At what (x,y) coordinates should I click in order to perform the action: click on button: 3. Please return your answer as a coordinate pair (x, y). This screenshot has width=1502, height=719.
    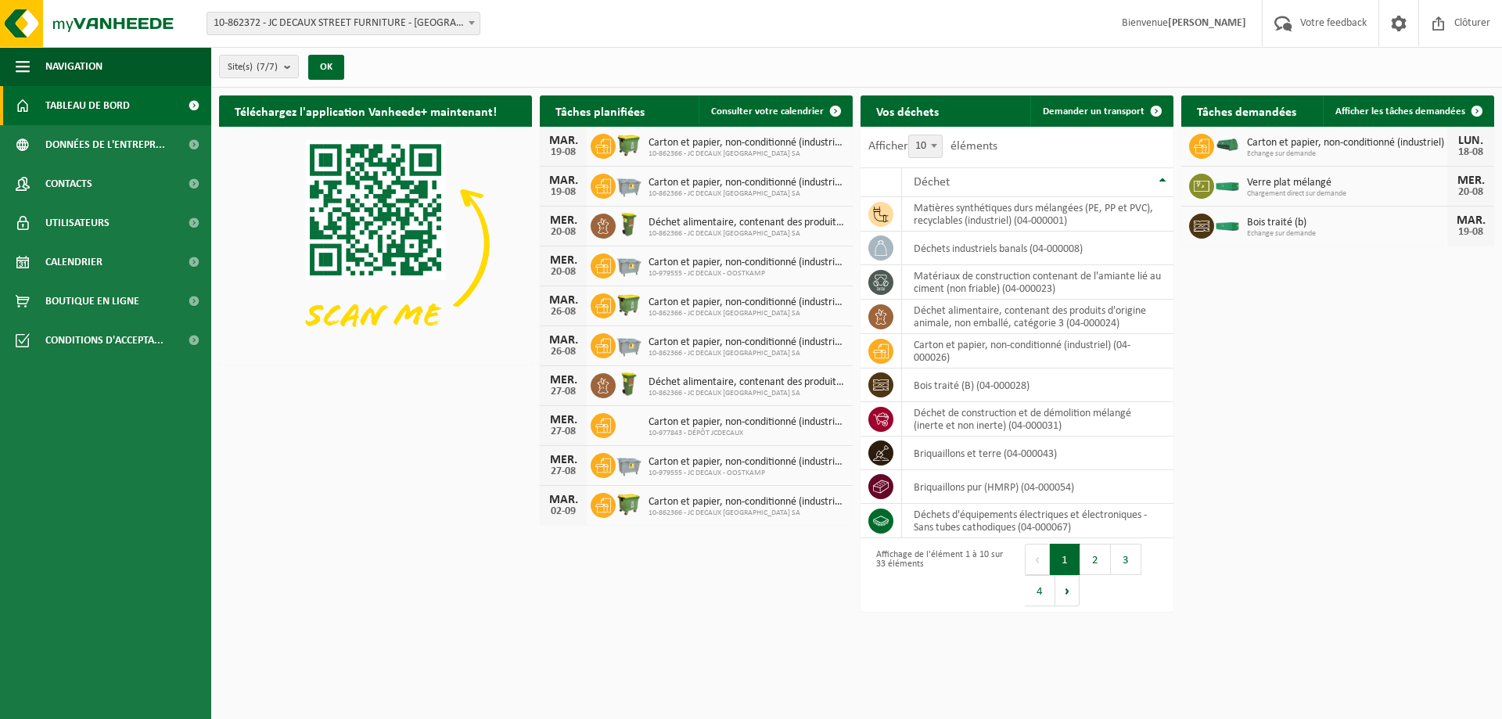
    Looking at the image, I should click on (1126, 559).